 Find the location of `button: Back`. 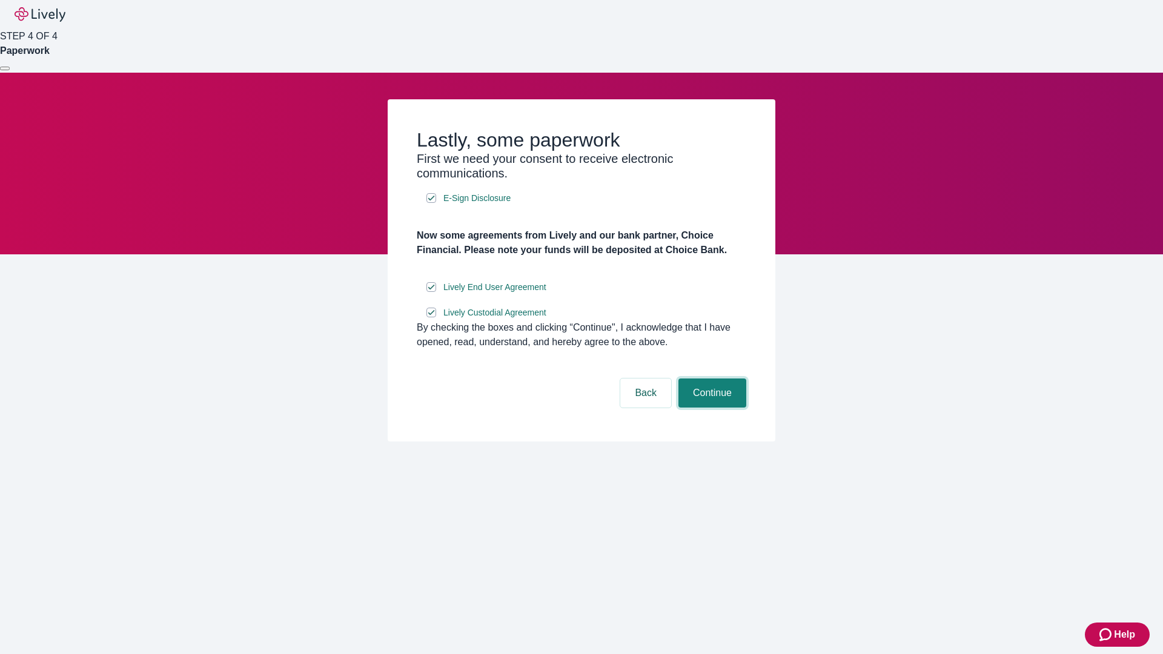

button: Back is located at coordinates (646, 393).